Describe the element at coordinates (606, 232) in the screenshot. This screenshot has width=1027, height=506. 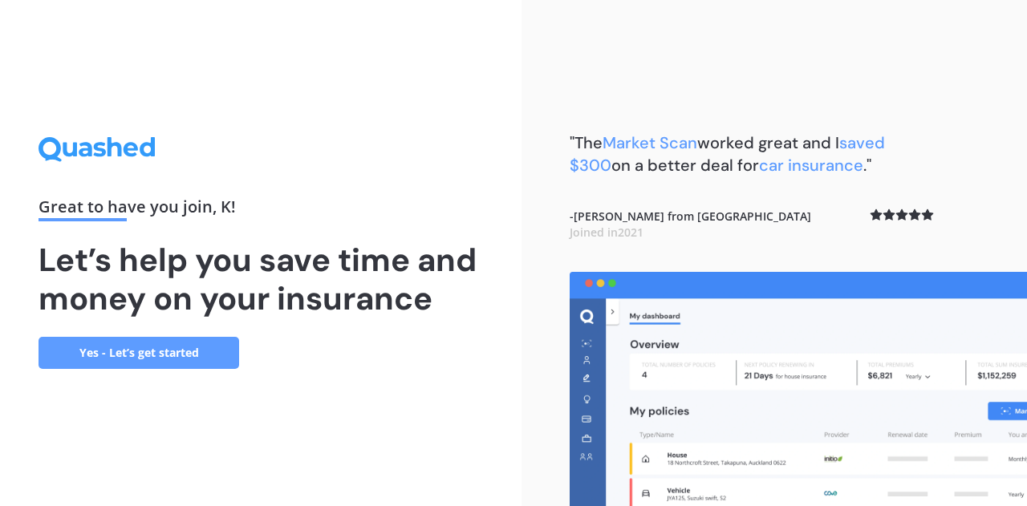
I see `span: Joined in 2021` at that location.